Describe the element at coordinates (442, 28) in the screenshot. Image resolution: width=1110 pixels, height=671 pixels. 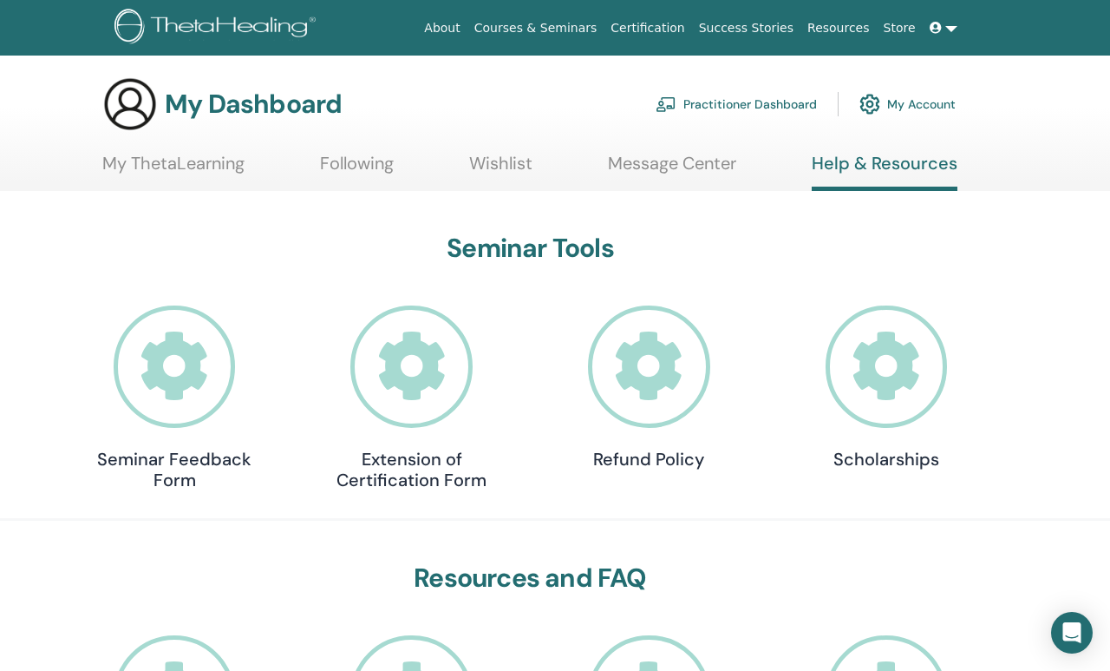
I see `a: About` at that location.